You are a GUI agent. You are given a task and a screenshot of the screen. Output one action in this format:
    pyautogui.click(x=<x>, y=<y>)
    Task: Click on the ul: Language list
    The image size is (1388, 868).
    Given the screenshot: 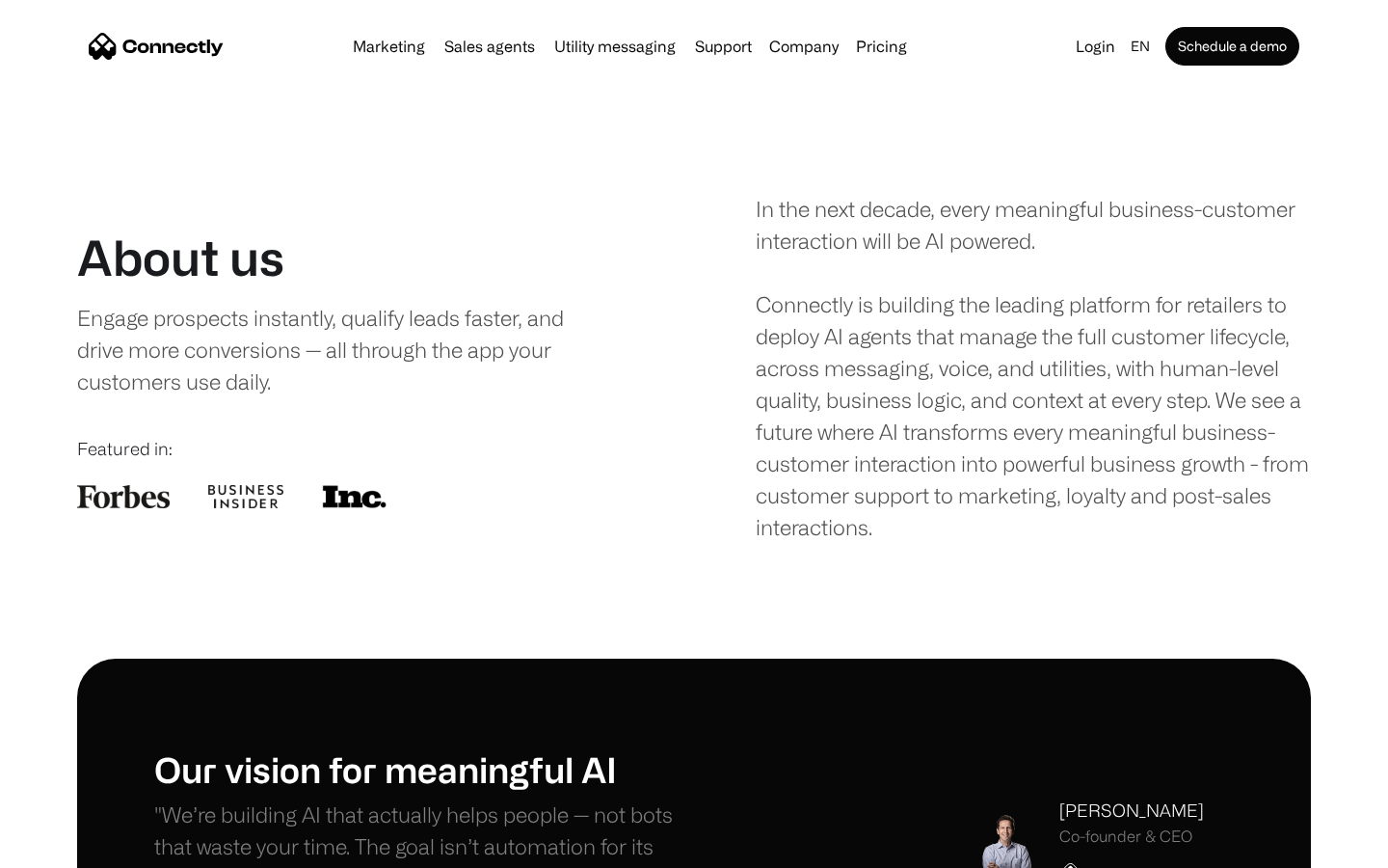 What is the action you would take?
    pyautogui.click(x=77, y=847)
    